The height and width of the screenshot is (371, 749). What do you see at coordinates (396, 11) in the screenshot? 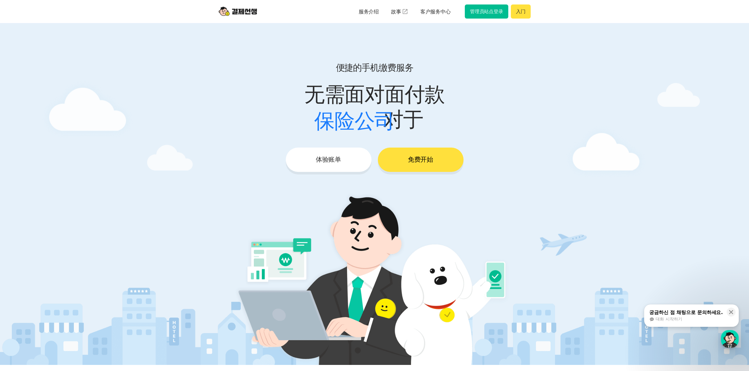
I see `font: 故事` at bounding box center [396, 11].